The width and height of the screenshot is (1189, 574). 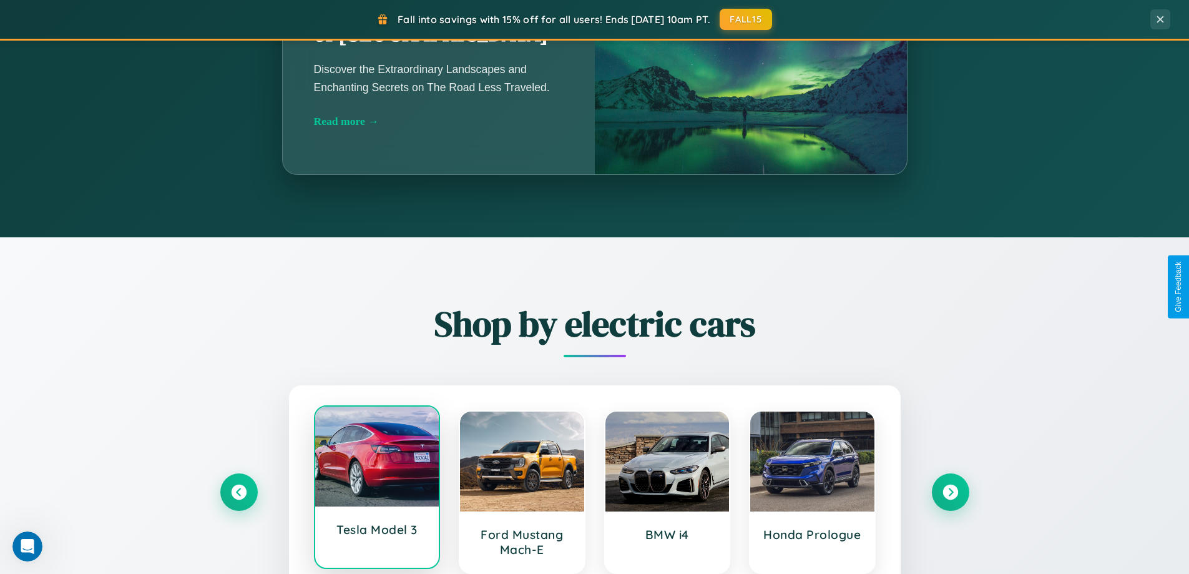 I want to click on h3: Ford Mustang Mach-E, so click(x=522, y=542).